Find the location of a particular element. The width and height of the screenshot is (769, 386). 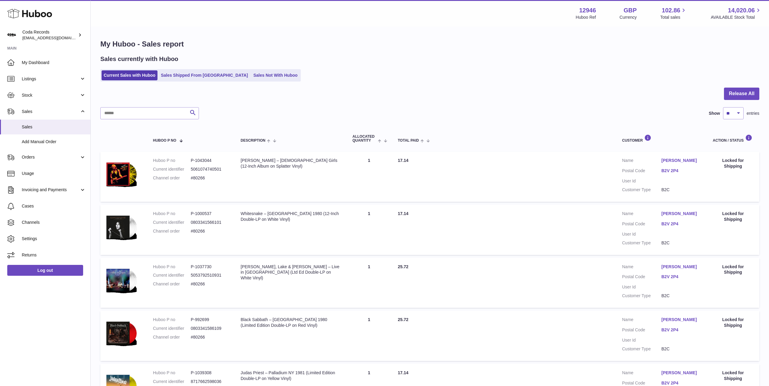

div: Currency is located at coordinates (628, 17).